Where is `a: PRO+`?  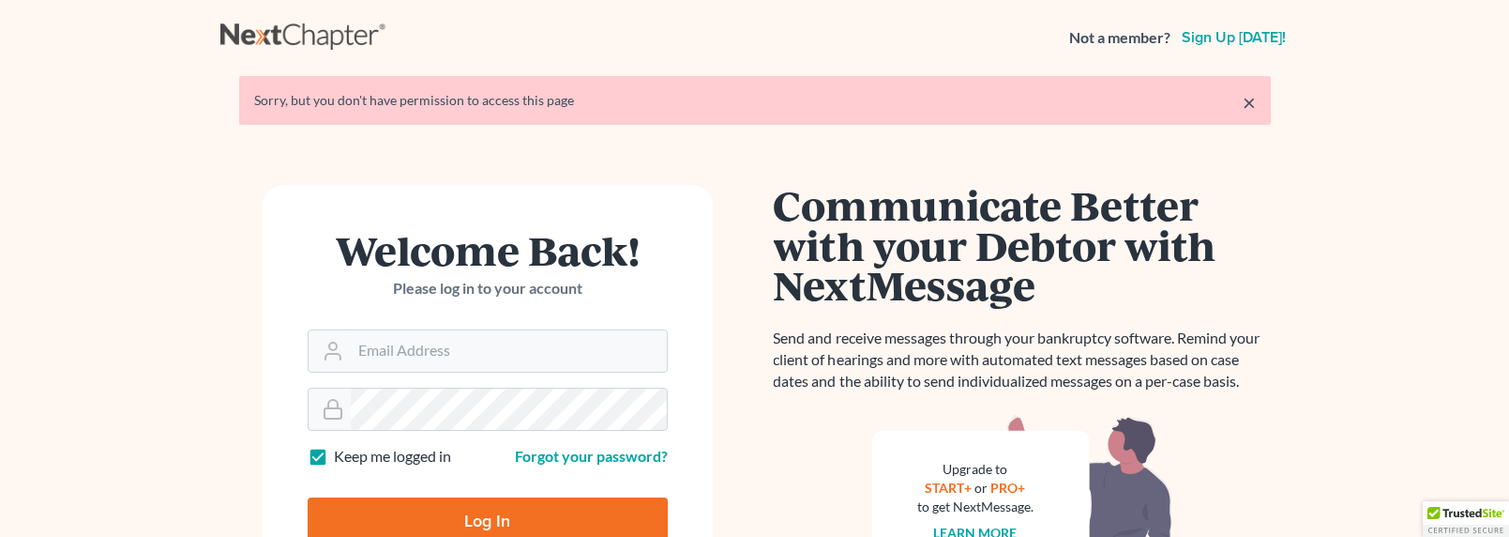 a: PRO+ is located at coordinates (1007, 487).